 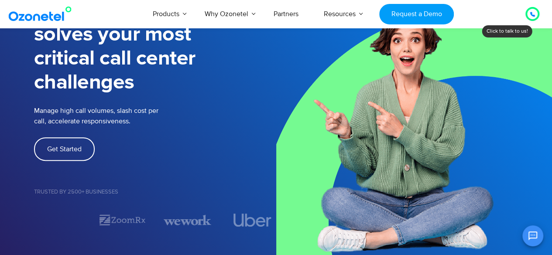 I want to click on a: Get Started, so click(x=64, y=149).